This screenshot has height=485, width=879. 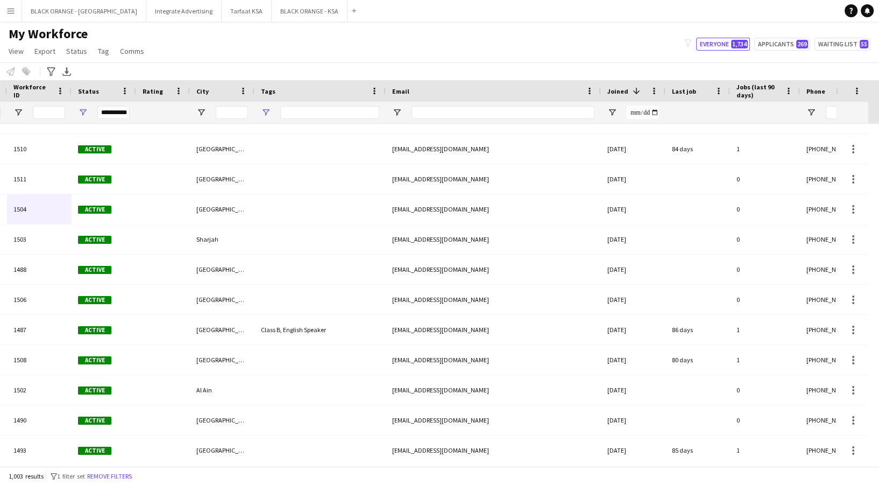 I want to click on span: 1,734, so click(x=739, y=44).